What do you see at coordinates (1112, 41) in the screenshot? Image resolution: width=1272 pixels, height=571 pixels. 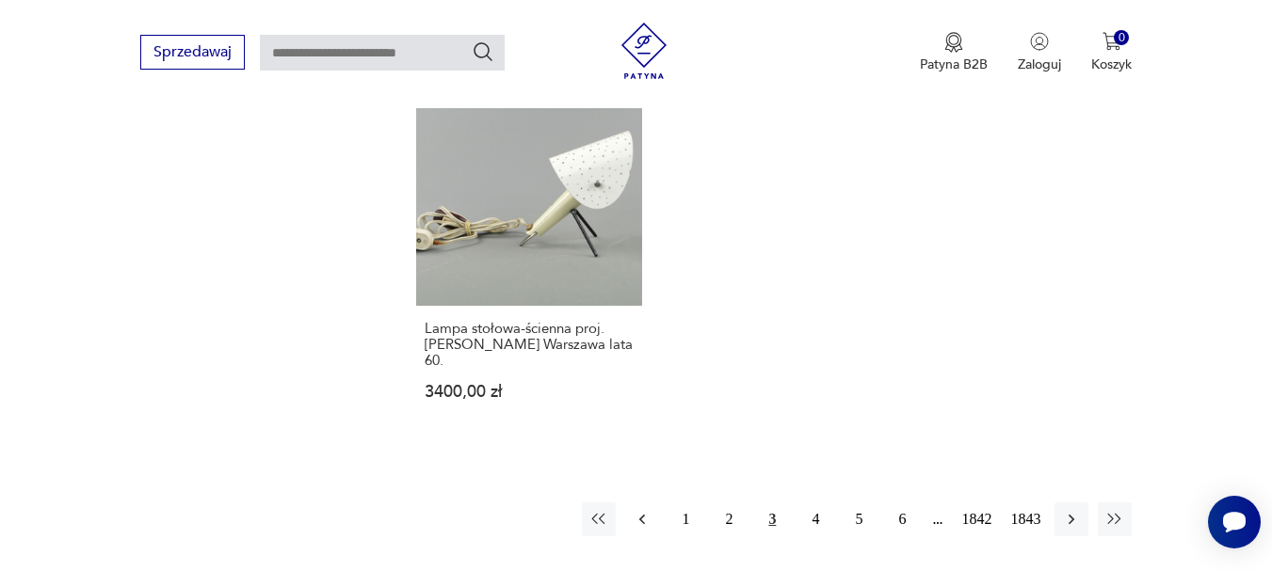 I see `img: Ikona koszyka` at bounding box center [1112, 41].